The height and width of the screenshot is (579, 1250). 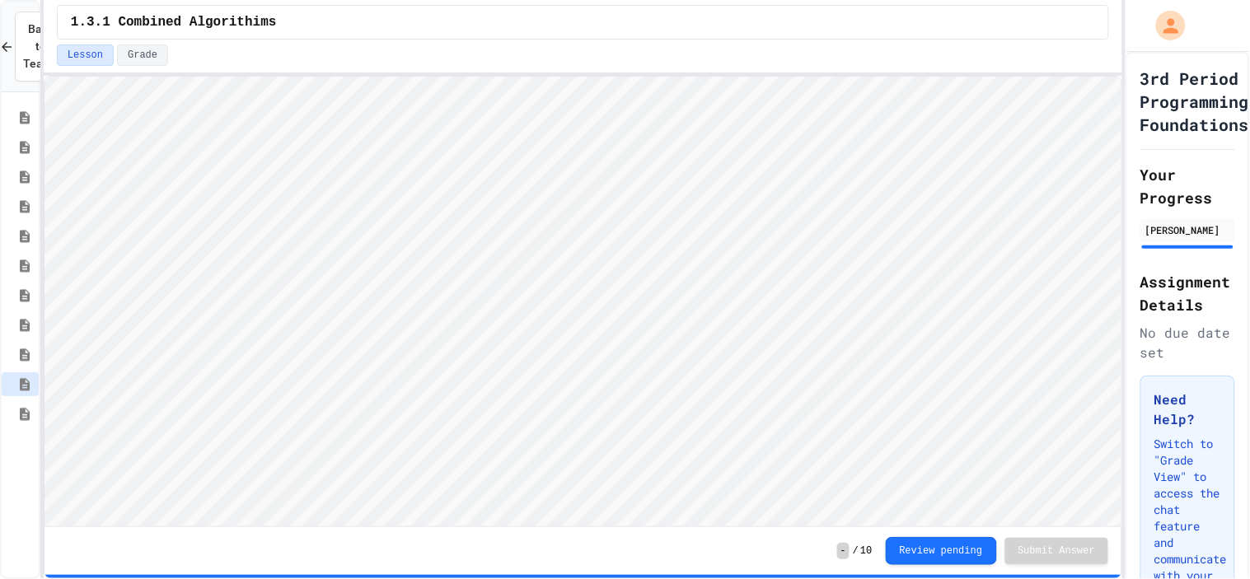 What do you see at coordinates (1057, 551) in the screenshot?
I see `button: Submit Answer` at bounding box center [1057, 551].